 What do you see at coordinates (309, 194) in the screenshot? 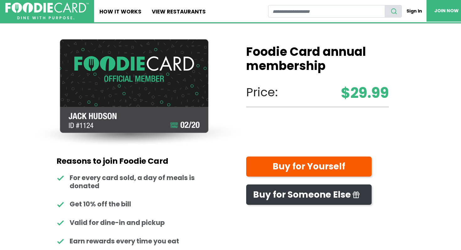
I see `a: Buy for Someone Else` at bounding box center [309, 194].